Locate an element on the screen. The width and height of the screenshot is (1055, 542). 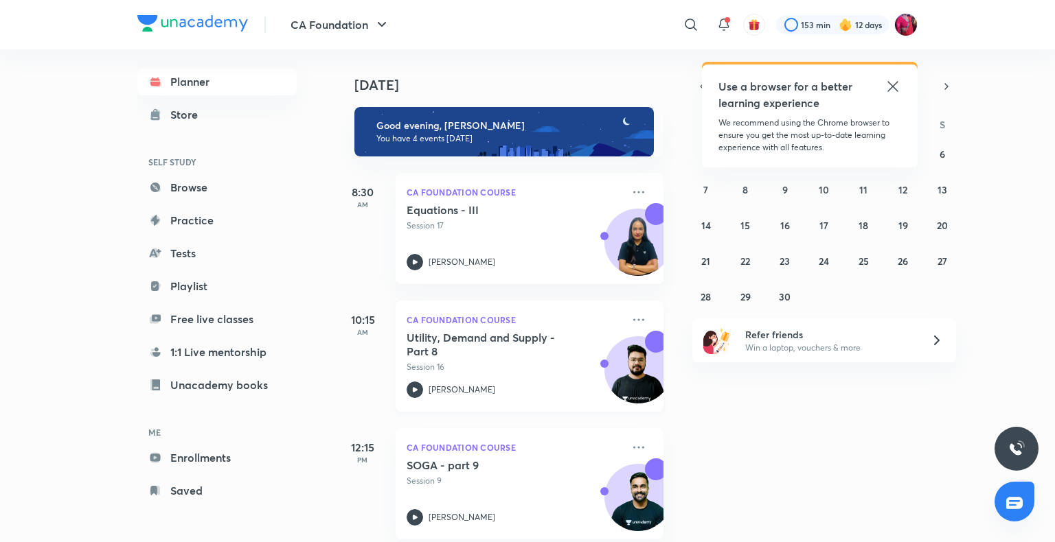
button: September 15, 2025 is located at coordinates (745, 225).